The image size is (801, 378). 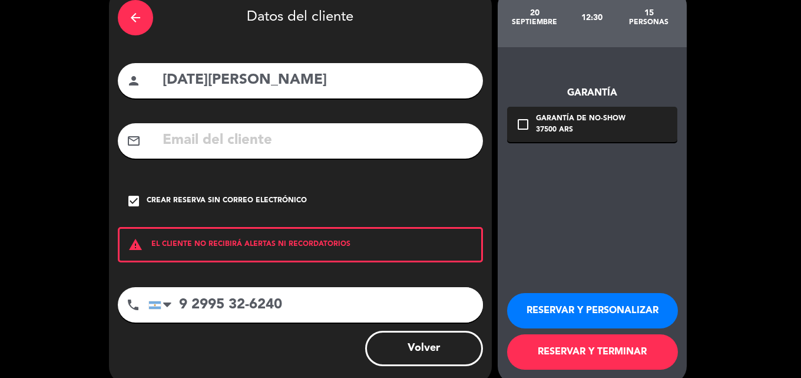 I want to click on div: Garantía, so click(x=592, y=93).